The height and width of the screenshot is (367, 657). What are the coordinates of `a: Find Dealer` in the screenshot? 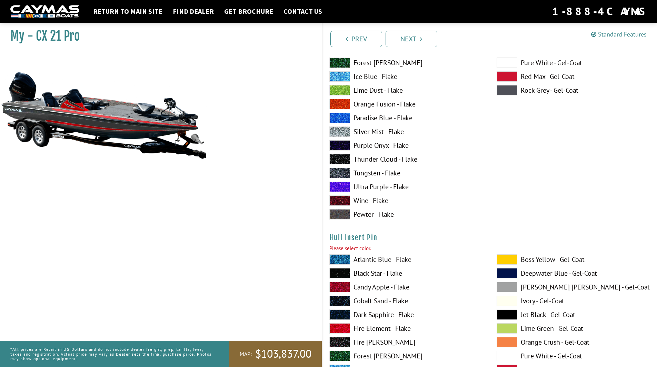 It's located at (193, 11).